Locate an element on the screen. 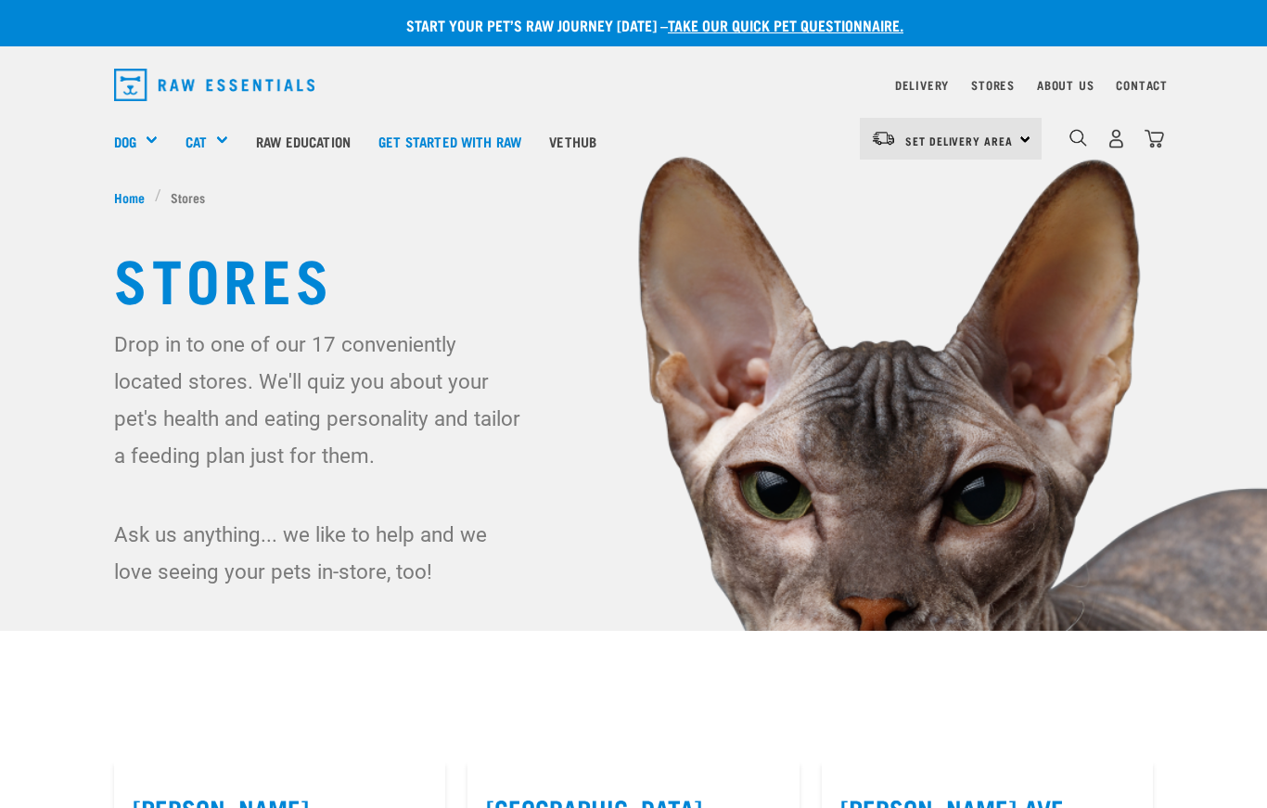 The width and height of the screenshot is (1267, 808). a: Stores is located at coordinates (992, 84).